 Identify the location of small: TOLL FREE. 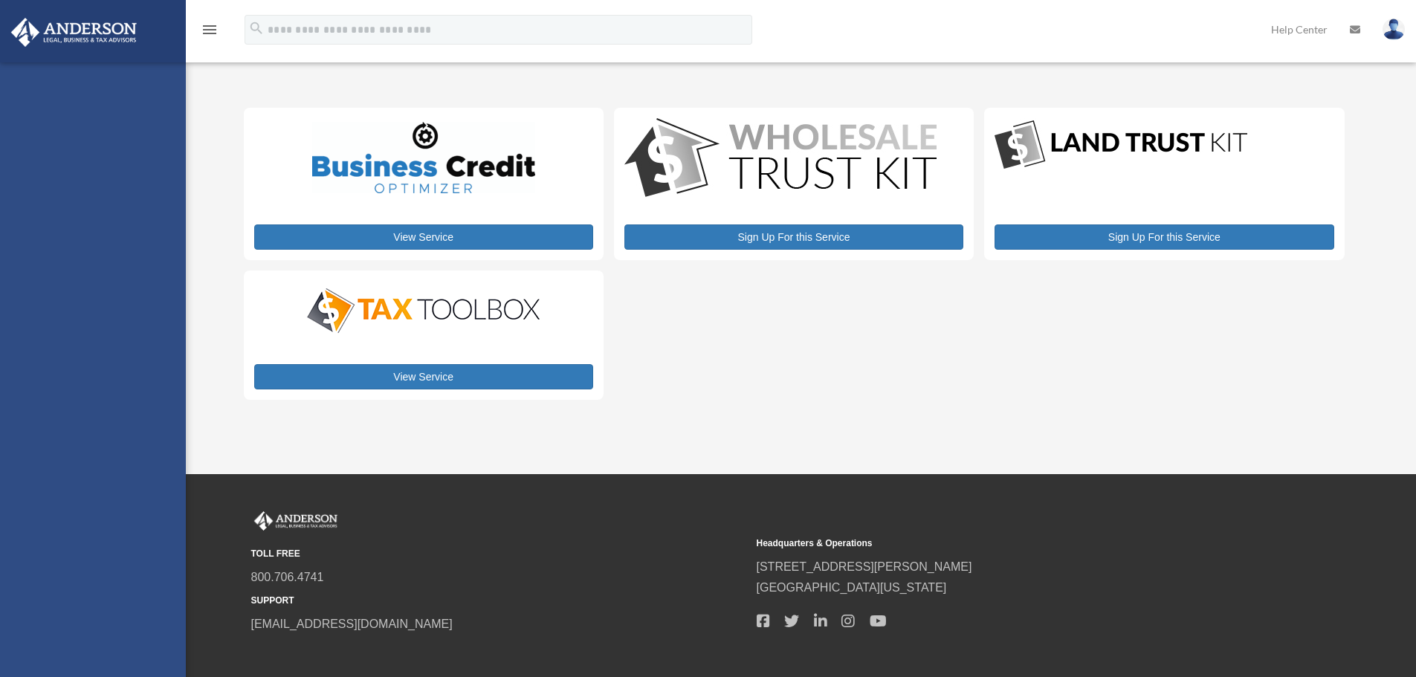
(499, 554).